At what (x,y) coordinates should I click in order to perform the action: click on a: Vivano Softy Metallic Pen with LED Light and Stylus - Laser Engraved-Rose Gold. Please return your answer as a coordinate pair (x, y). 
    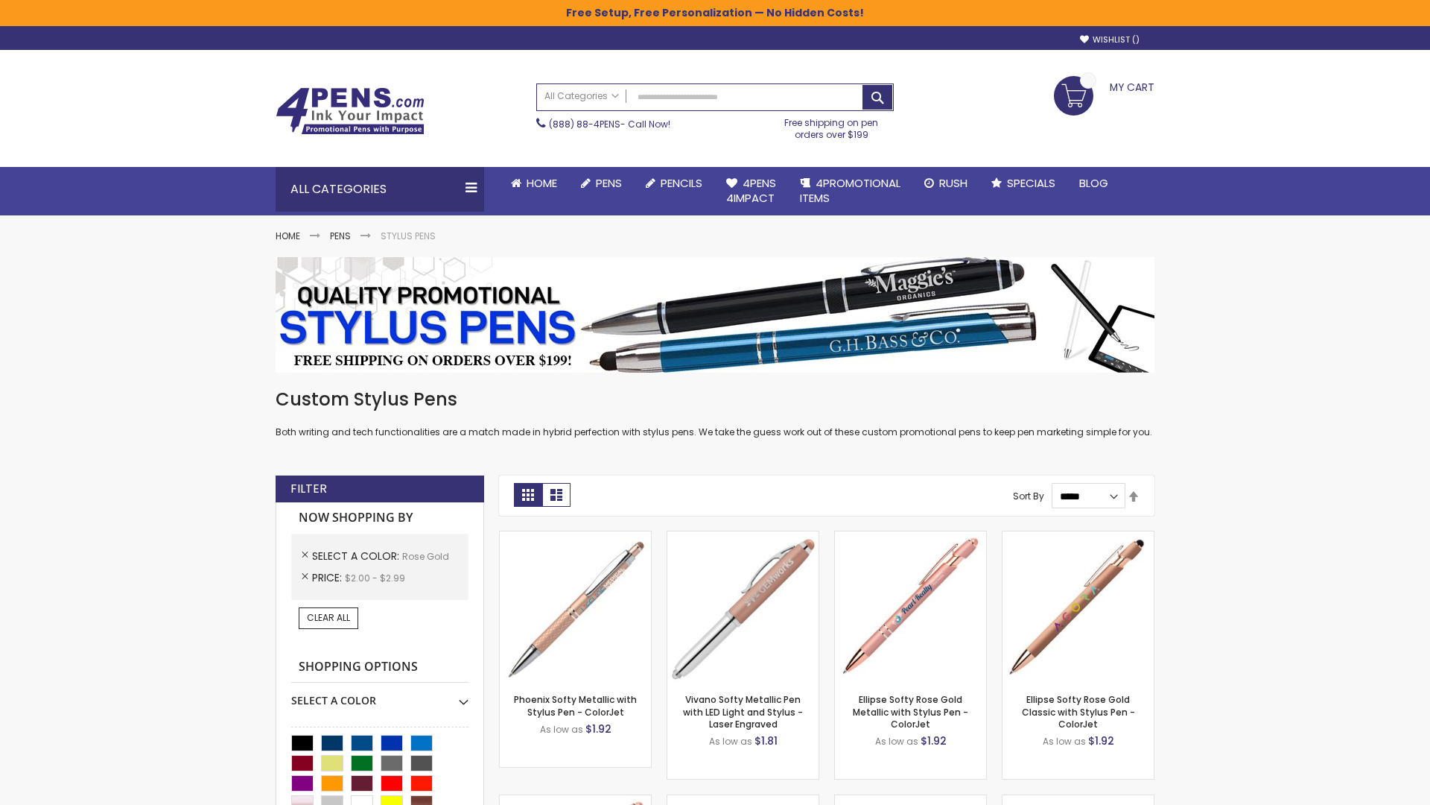
    Looking at the image, I should click on (743, 536).